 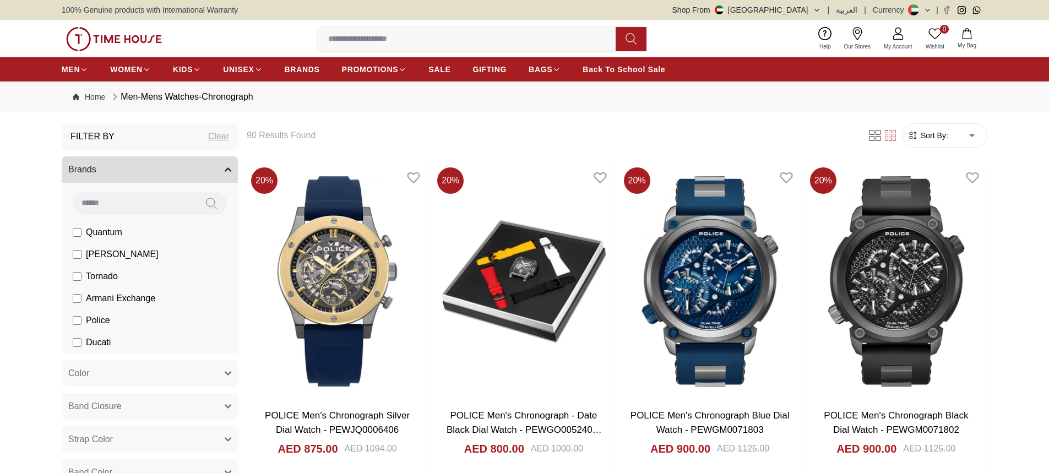 What do you see at coordinates (150, 170) in the screenshot?
I see `button: Brands` at bounding box center [150, 170].